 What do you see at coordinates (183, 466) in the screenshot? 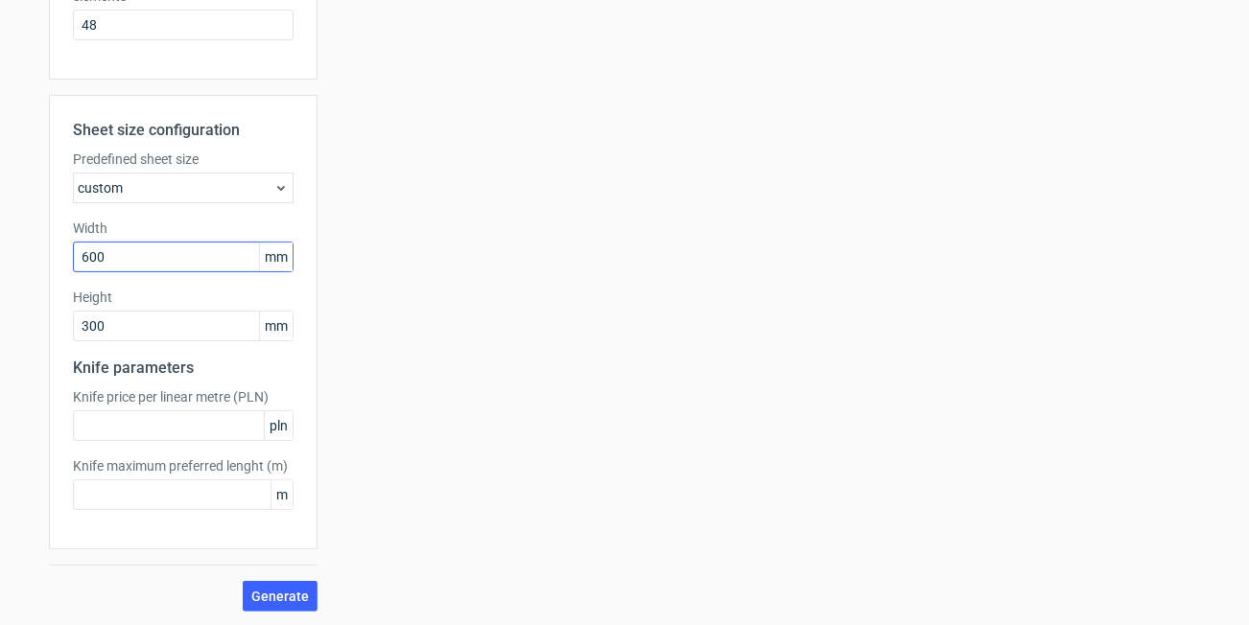
I see `label: Knife maximum preferred lenght (m)` at bounding box center [183, 466].